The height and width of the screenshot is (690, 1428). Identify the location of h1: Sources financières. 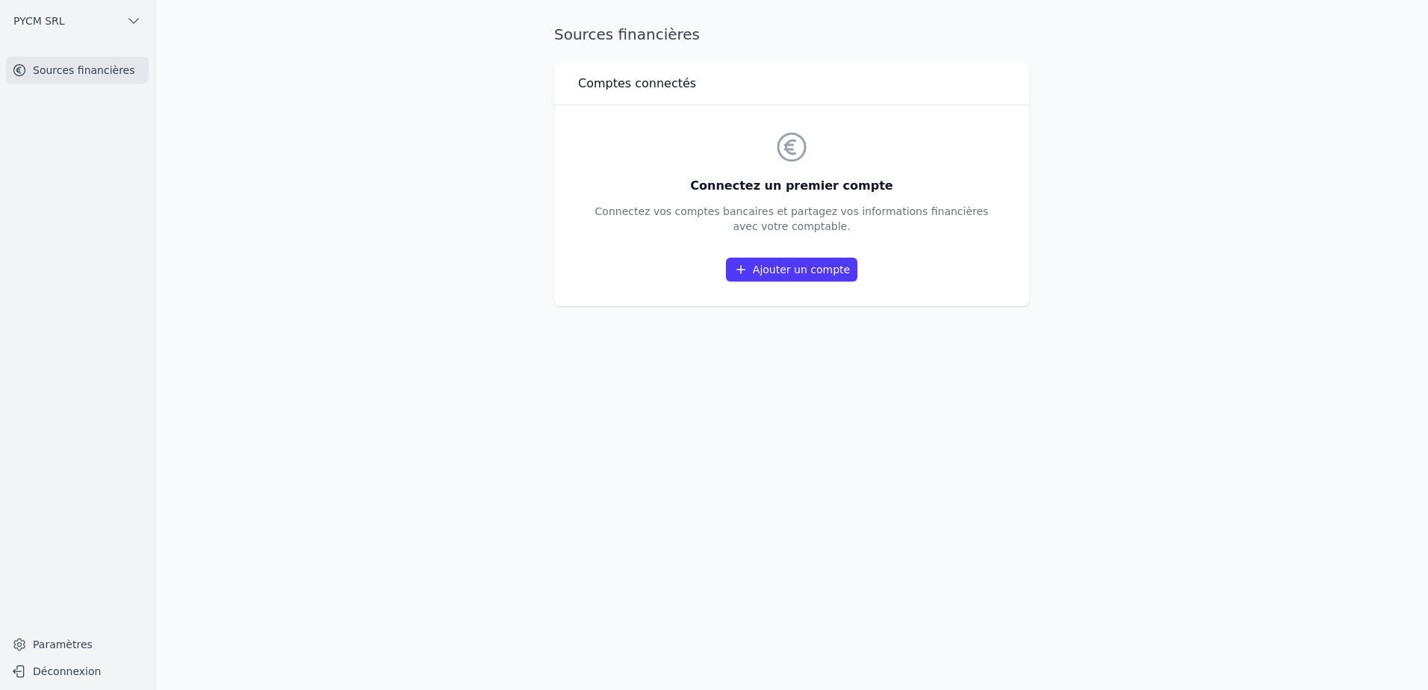
(626, 34).